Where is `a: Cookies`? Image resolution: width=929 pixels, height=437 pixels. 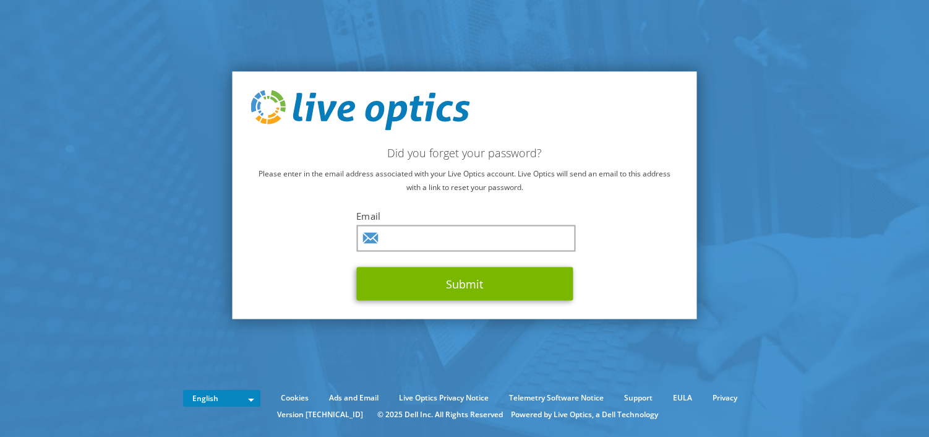
a: Cookies is located at coordinates (294, 398).